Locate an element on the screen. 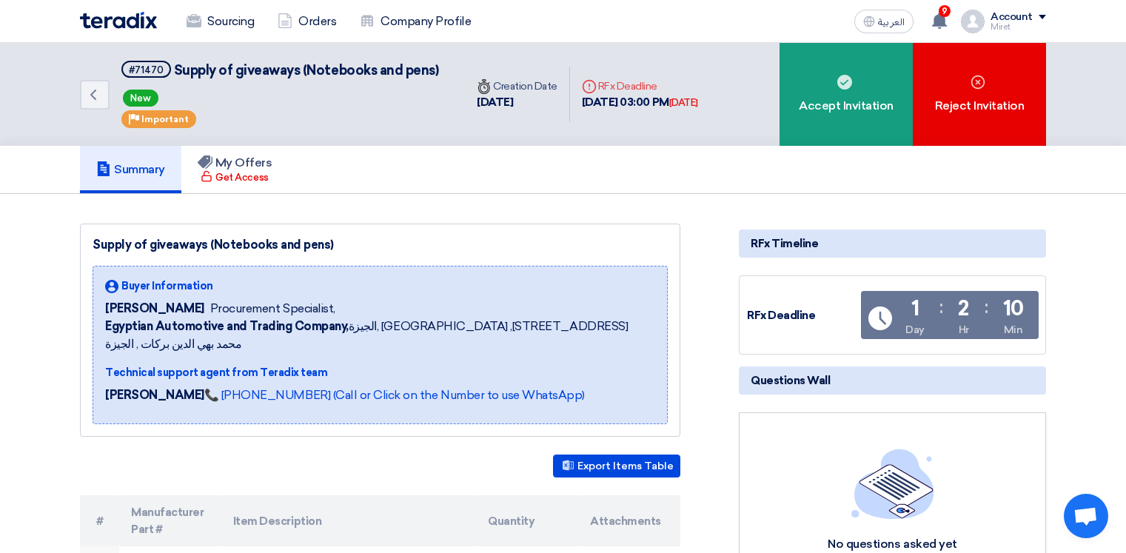 This screenshot has width=1126, height=553. div: Miret is located at coordinates (1018, 27).